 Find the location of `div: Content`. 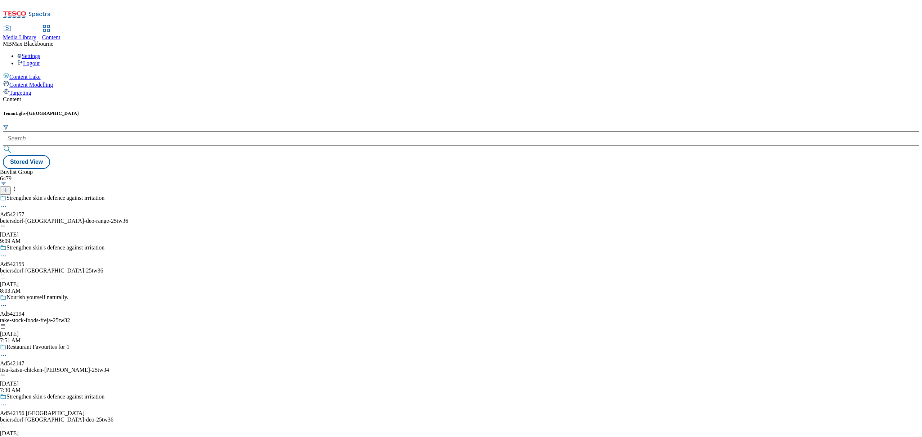

div: Content is located at coordinates (461, 99).